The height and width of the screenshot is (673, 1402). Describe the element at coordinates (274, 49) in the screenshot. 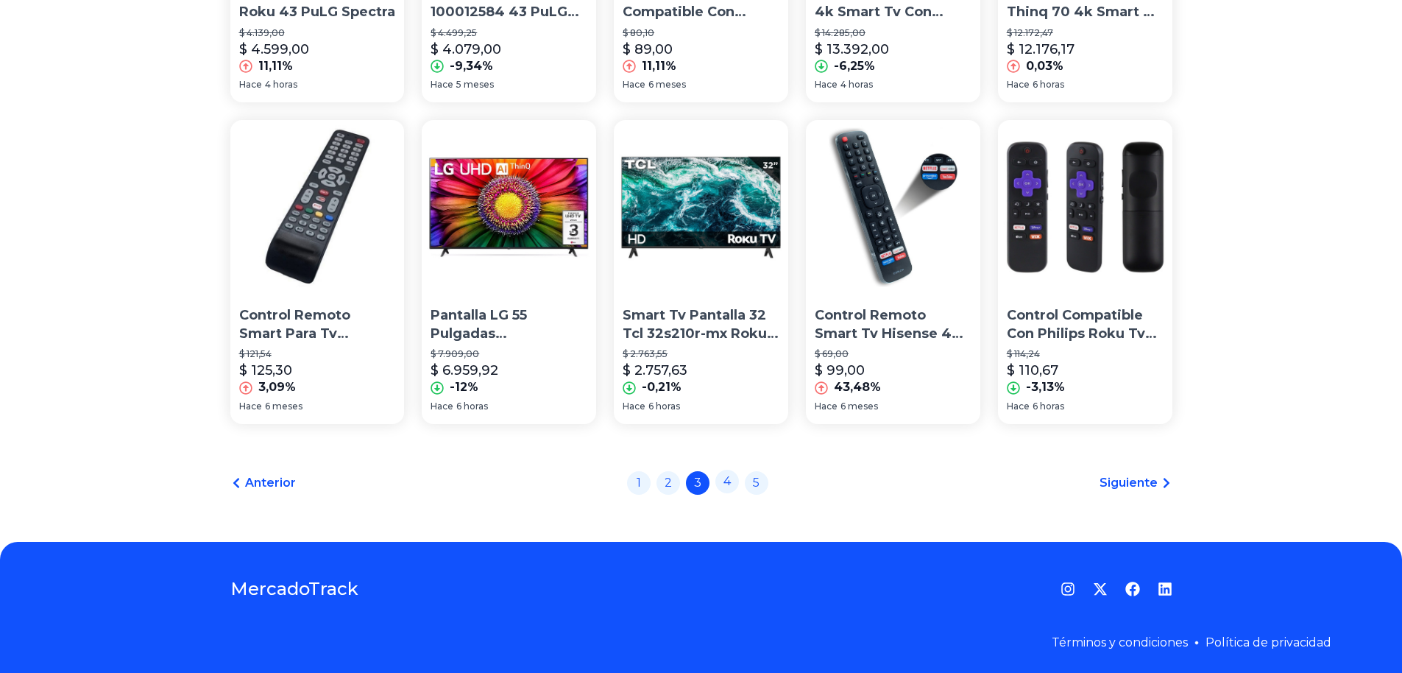

I see `p: $ 4.599,00` at that location.